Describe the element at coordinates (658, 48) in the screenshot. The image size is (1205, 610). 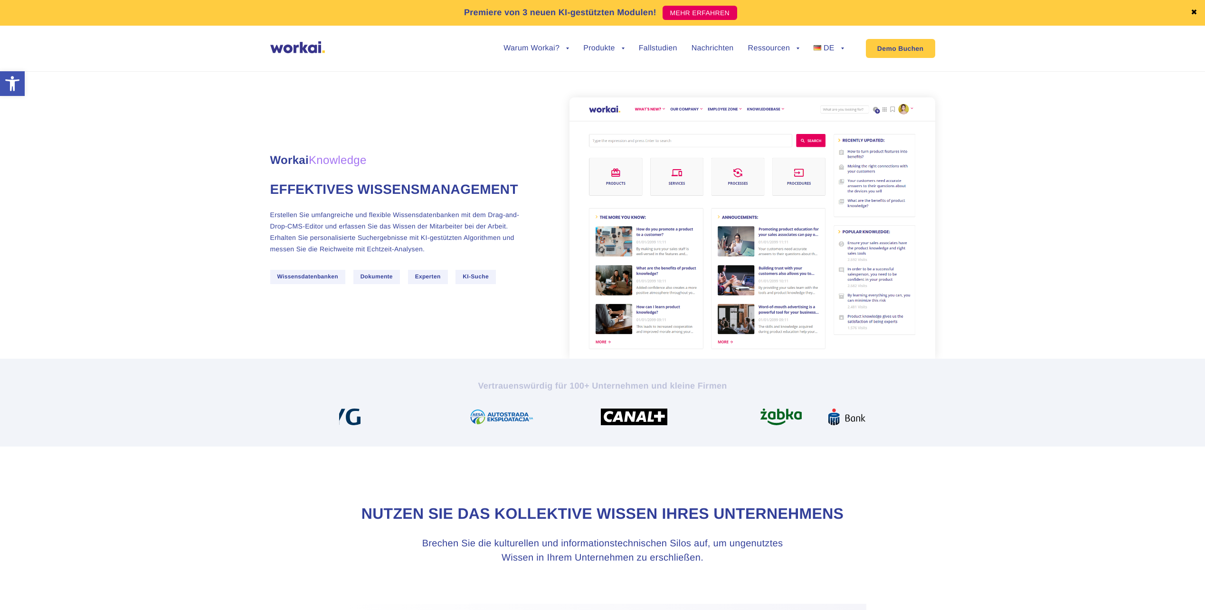
I see `a: Fallstudien` at that location.